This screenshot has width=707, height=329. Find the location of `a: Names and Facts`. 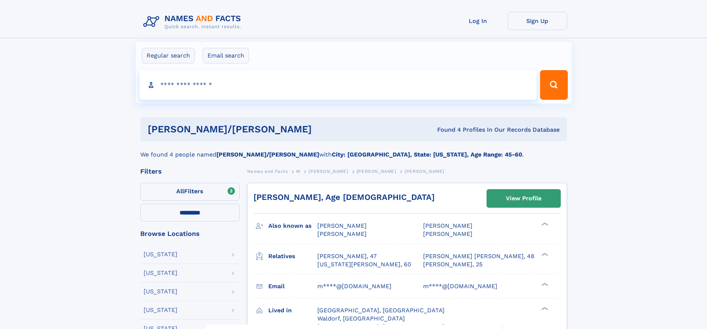

a: Names and Facts is located at coordinates (268, 171).